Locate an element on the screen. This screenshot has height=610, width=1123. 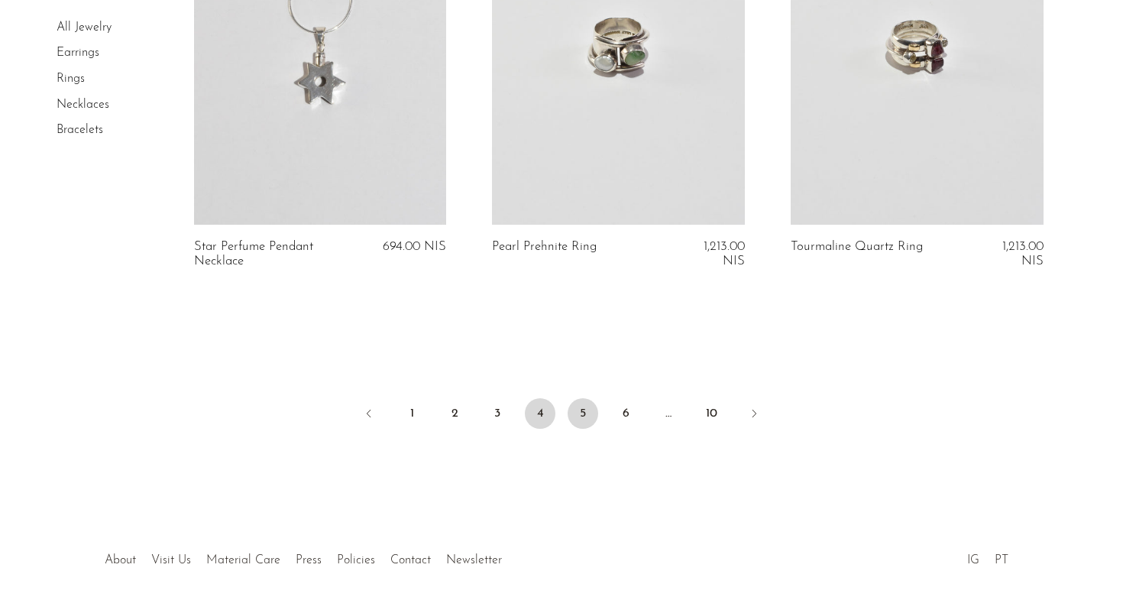
a: Material Care is located at coordinates (243, 560).